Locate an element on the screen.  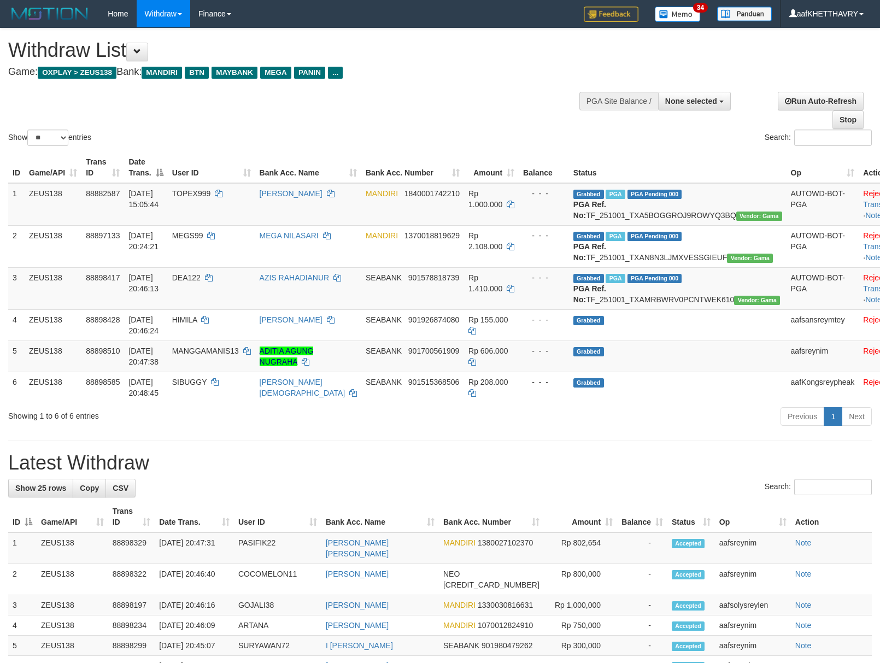
th: Bank Acc. Name: activate to sort column ascending is located at coordinates (308, 167).